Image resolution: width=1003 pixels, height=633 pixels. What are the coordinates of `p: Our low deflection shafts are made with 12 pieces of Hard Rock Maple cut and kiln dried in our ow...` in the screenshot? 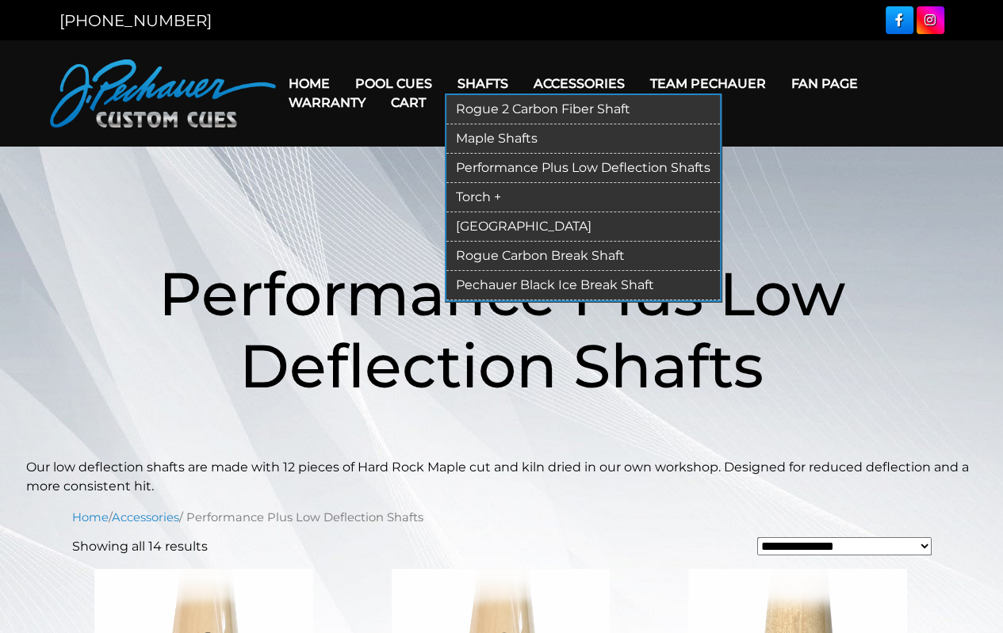 It's located at (502, 477).